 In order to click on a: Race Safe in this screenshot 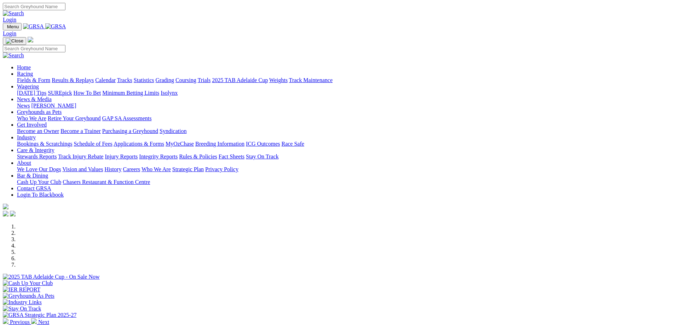, I will do `click(293, 144)`.